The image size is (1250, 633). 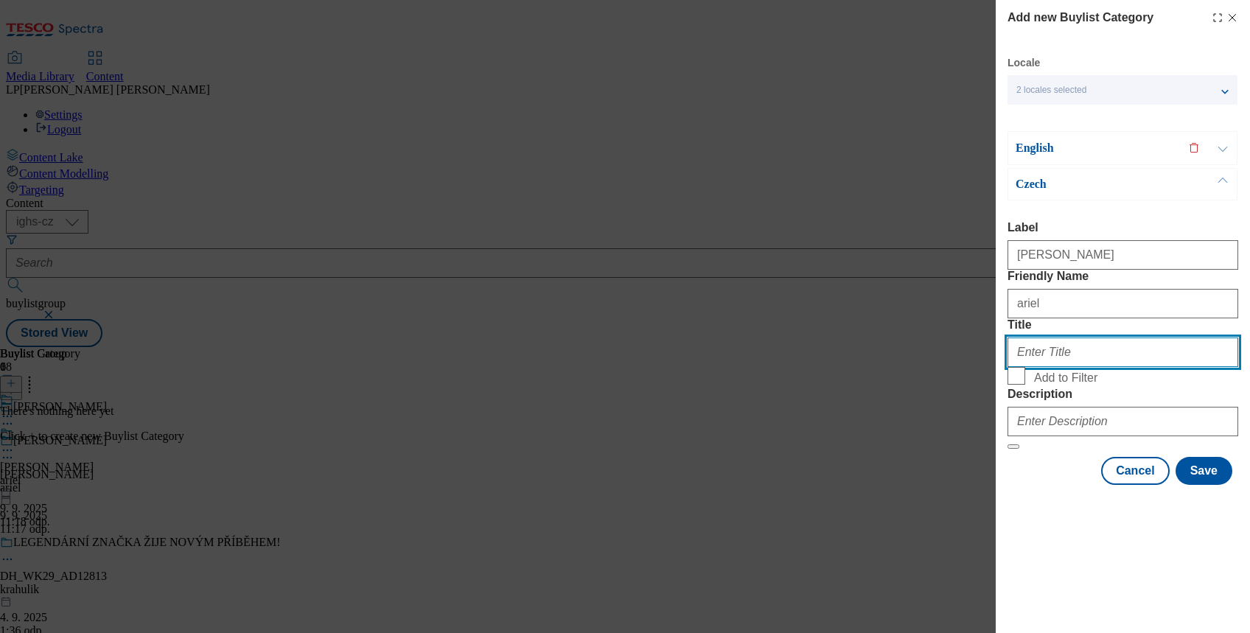 I want to click on p: English, so click(x=1093, y=148).